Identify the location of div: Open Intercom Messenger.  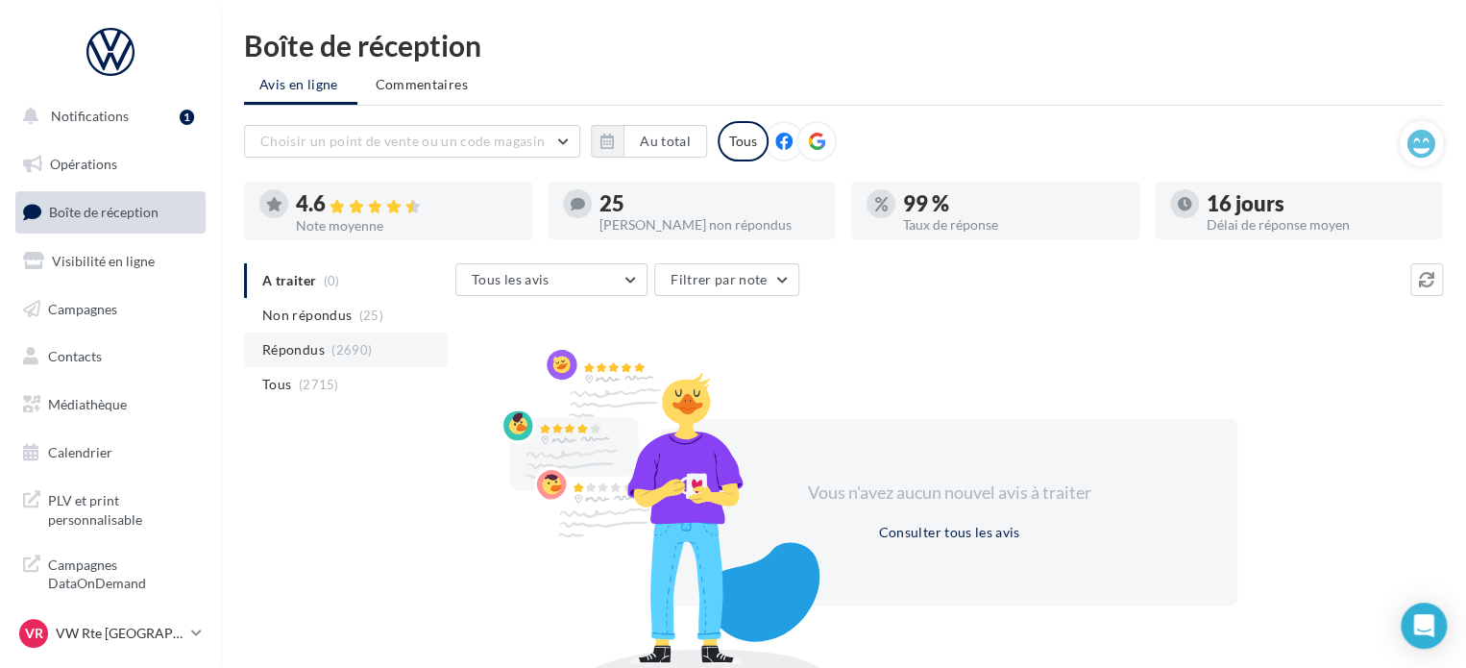
(1424, 626).